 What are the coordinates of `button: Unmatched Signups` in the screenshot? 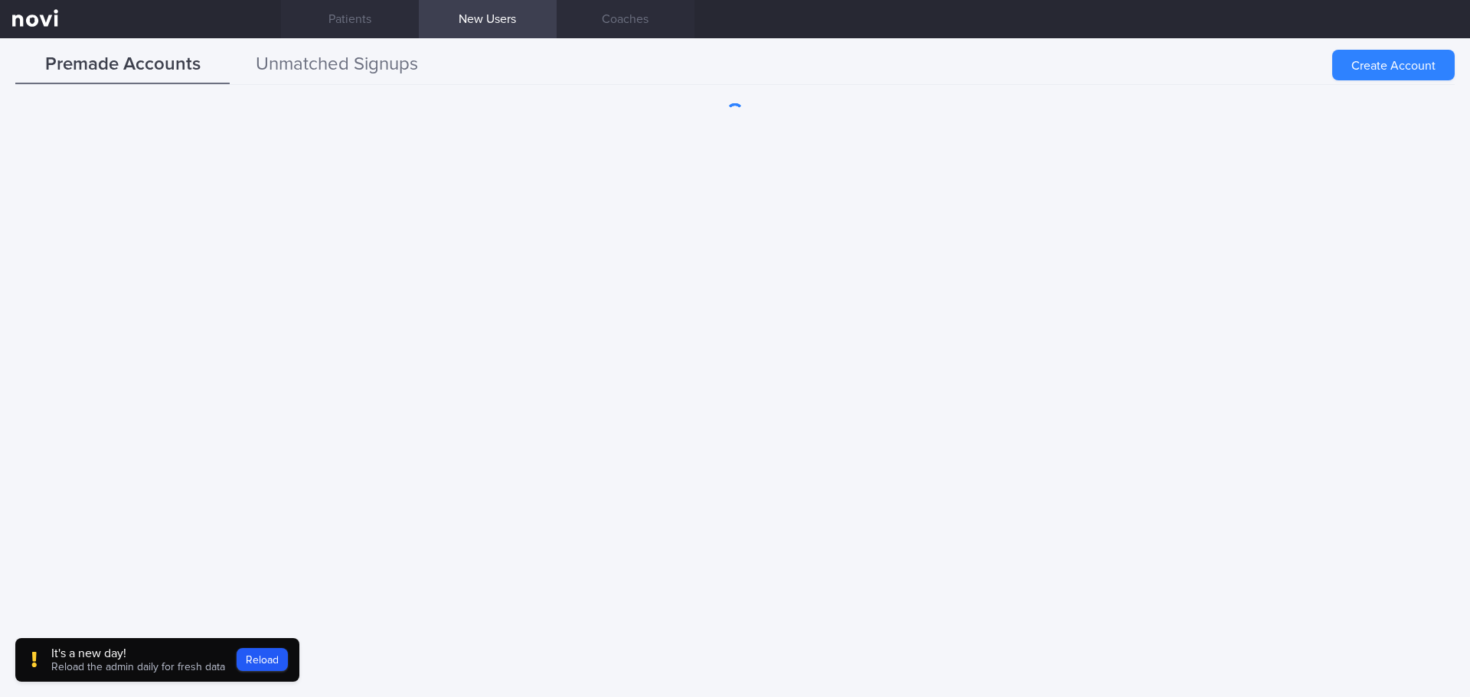 It's located at (337, 65).